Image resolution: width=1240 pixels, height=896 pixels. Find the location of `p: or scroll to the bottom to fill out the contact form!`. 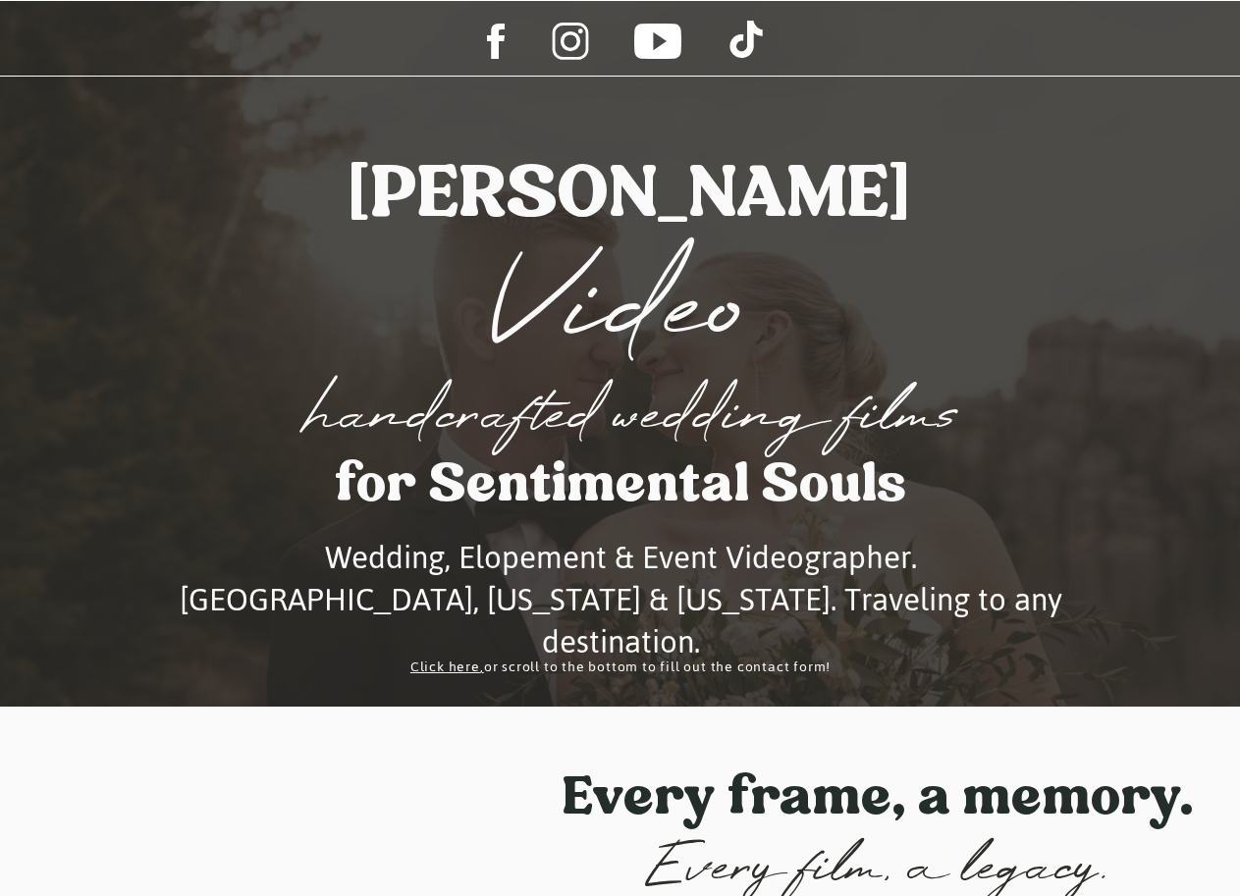

p: or scroll to the bottom to fill out the contact form! is located at coordinates (620, 669).